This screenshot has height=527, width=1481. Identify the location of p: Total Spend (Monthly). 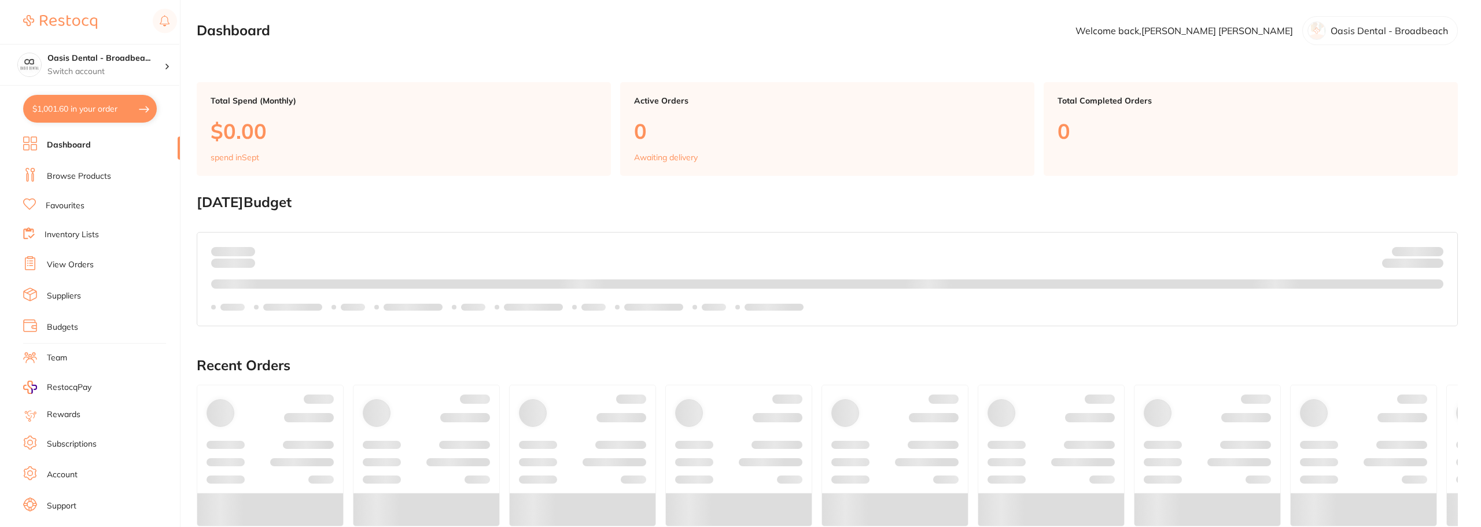
(404, 101).